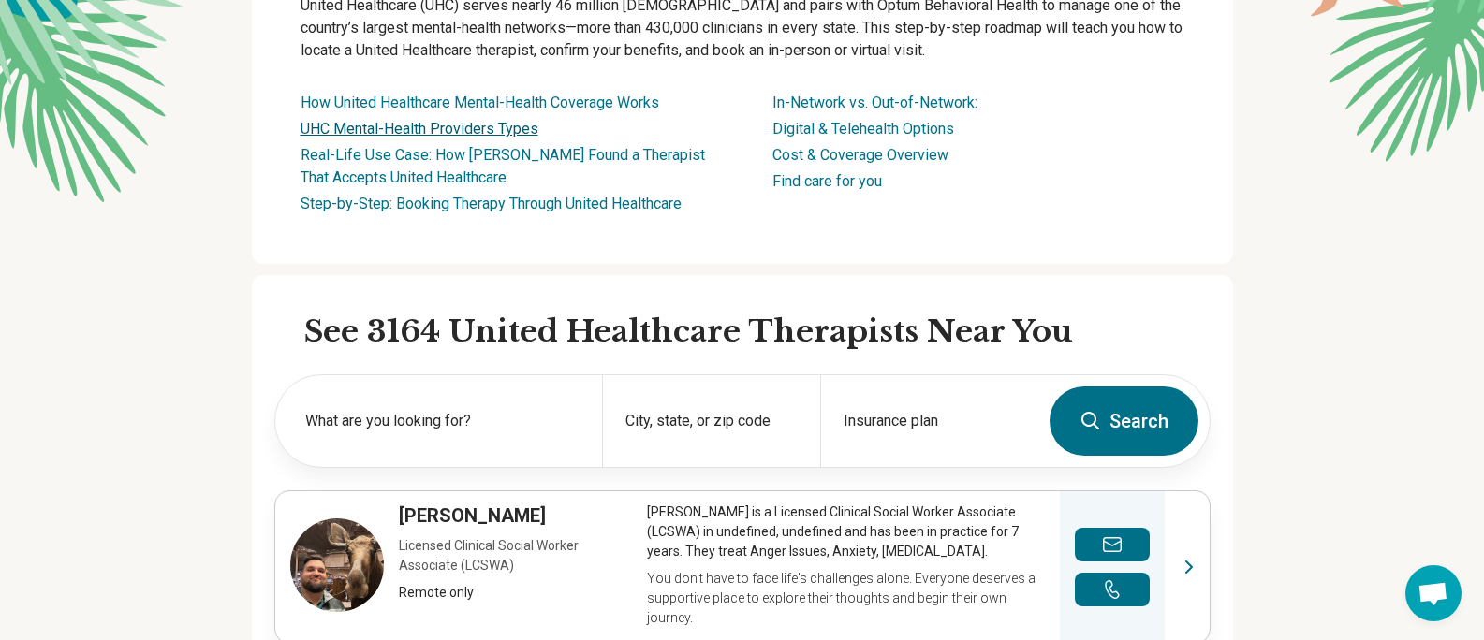  What do you see at coordinates (419, 128) in the screenshot?
I see `a: UHC Mental-Health Providers Types` at bounding box center [419, 128].